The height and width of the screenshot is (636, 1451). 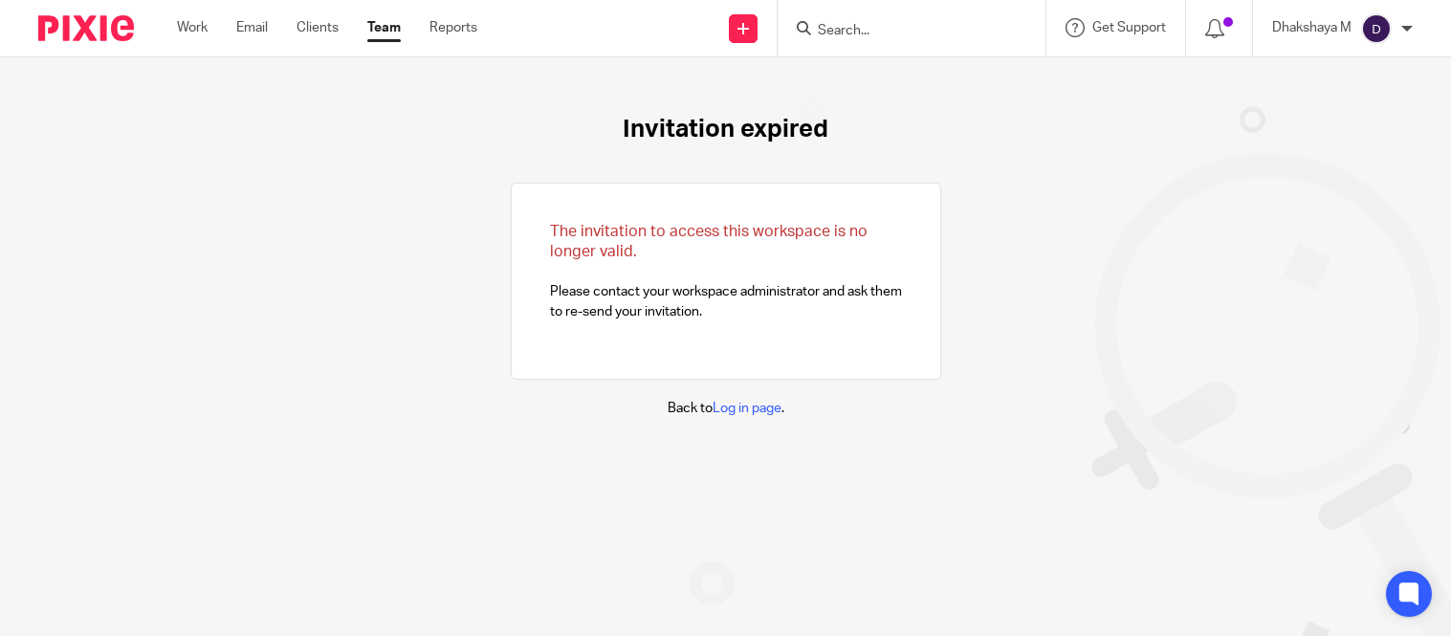 I want to click on a: Clients, so click(x=318, y=28).